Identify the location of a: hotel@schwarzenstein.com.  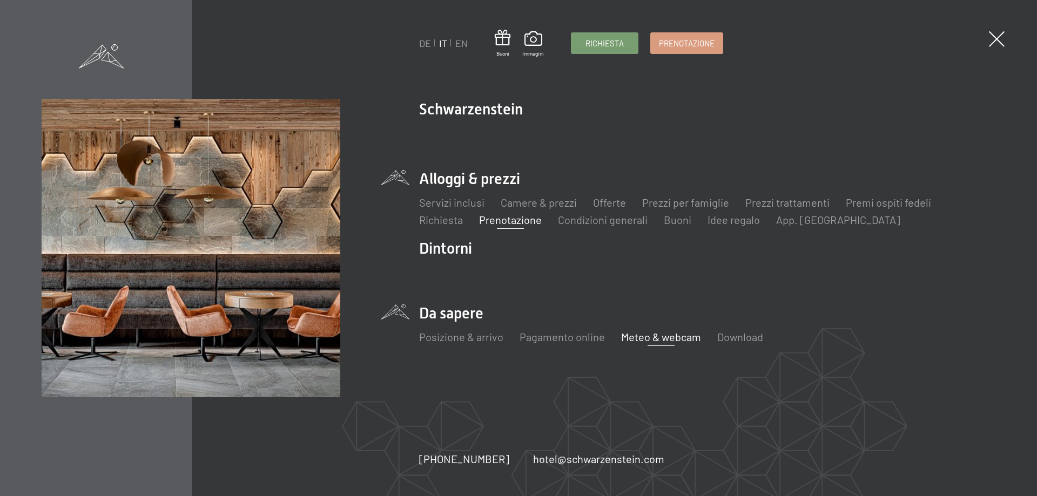
(598, 459).